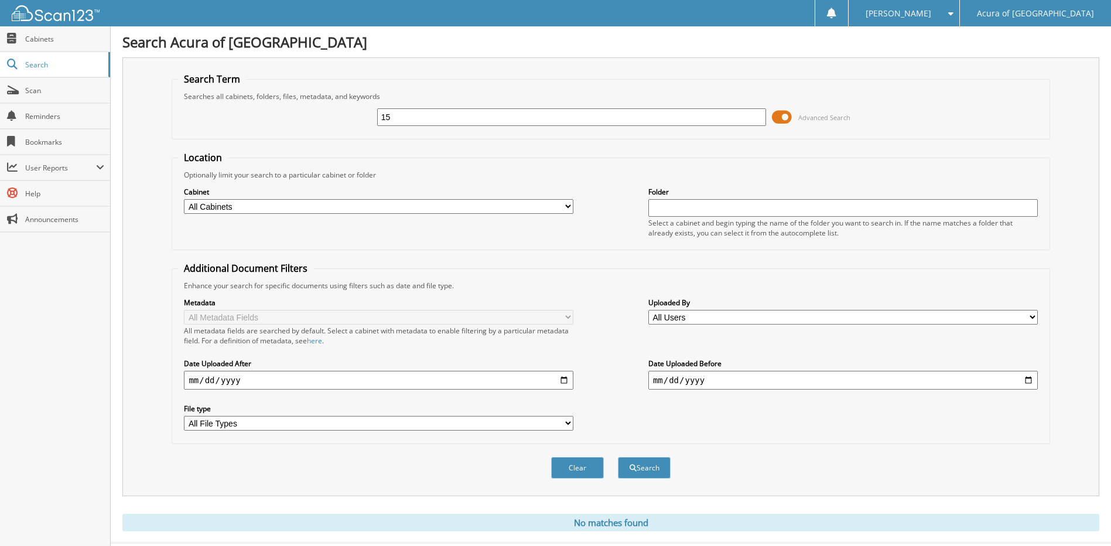  I want to click on button: Search, so click(644, 467).